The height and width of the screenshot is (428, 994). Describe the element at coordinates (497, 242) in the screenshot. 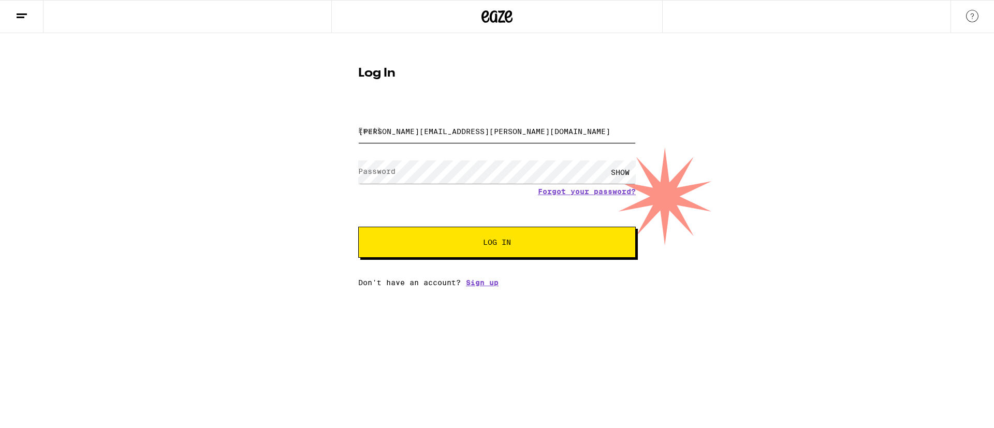

I see `span: Log In` at that location.